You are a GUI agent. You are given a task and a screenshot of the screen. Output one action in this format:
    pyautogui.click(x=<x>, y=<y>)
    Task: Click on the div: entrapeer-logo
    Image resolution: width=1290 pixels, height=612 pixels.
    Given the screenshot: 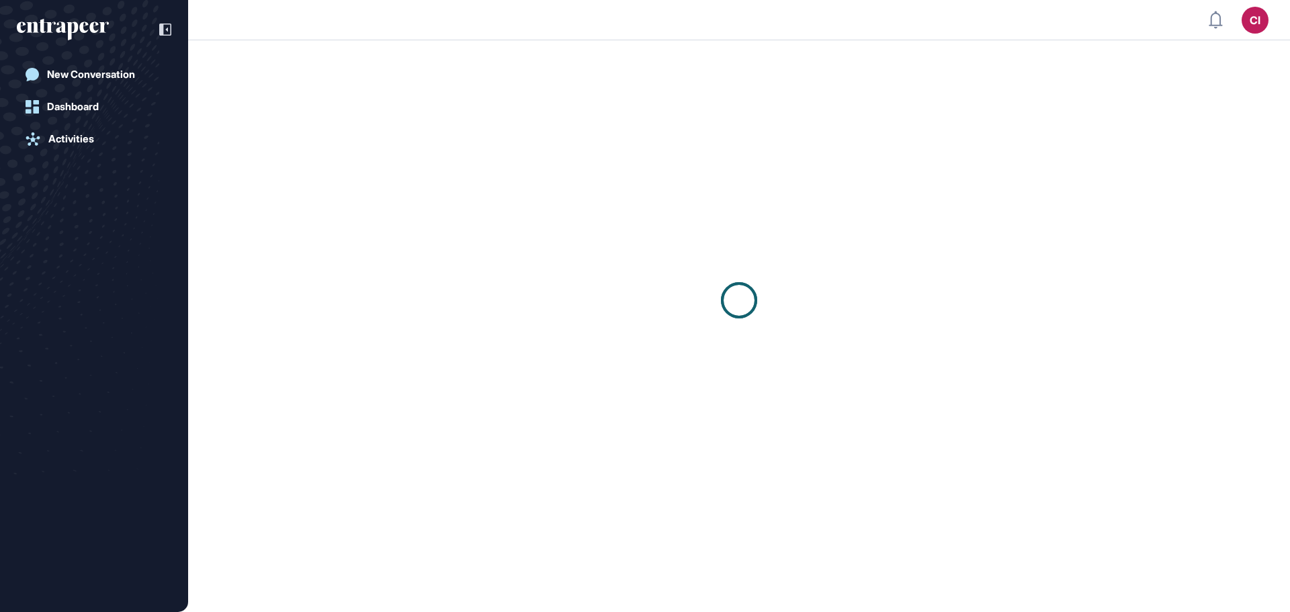 What is the action you would take?
    pyautogui.click(x=62, y=30)
    